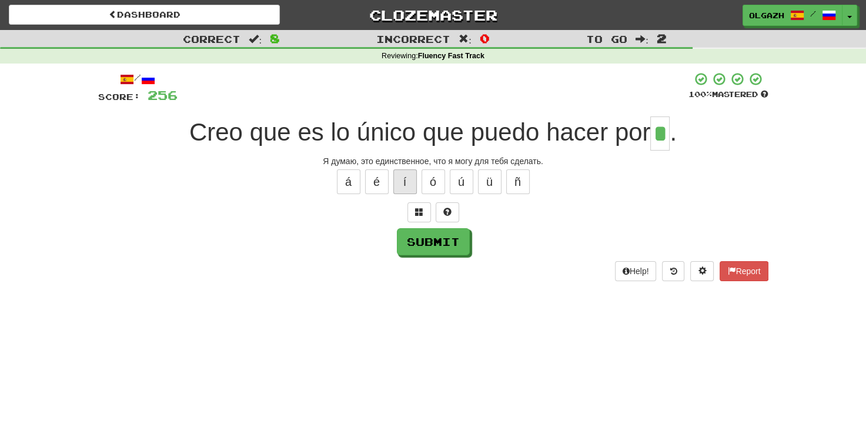 The width and height of the screenshot is (866, 440). I want to click on button: ü, so click(490, 182).